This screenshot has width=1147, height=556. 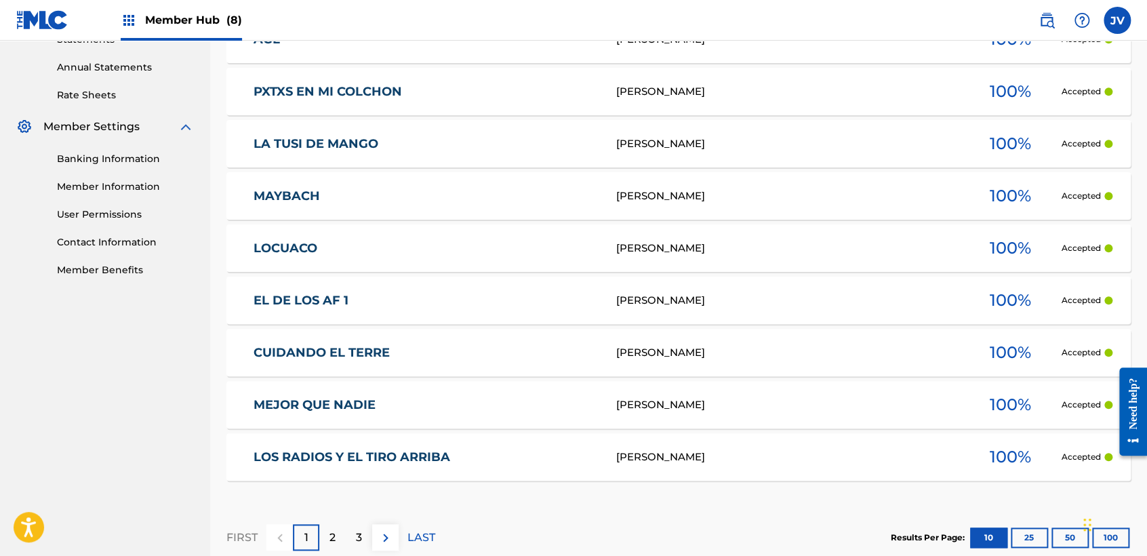 I want to click on img: Member Settings, so click(x=24, y=127).